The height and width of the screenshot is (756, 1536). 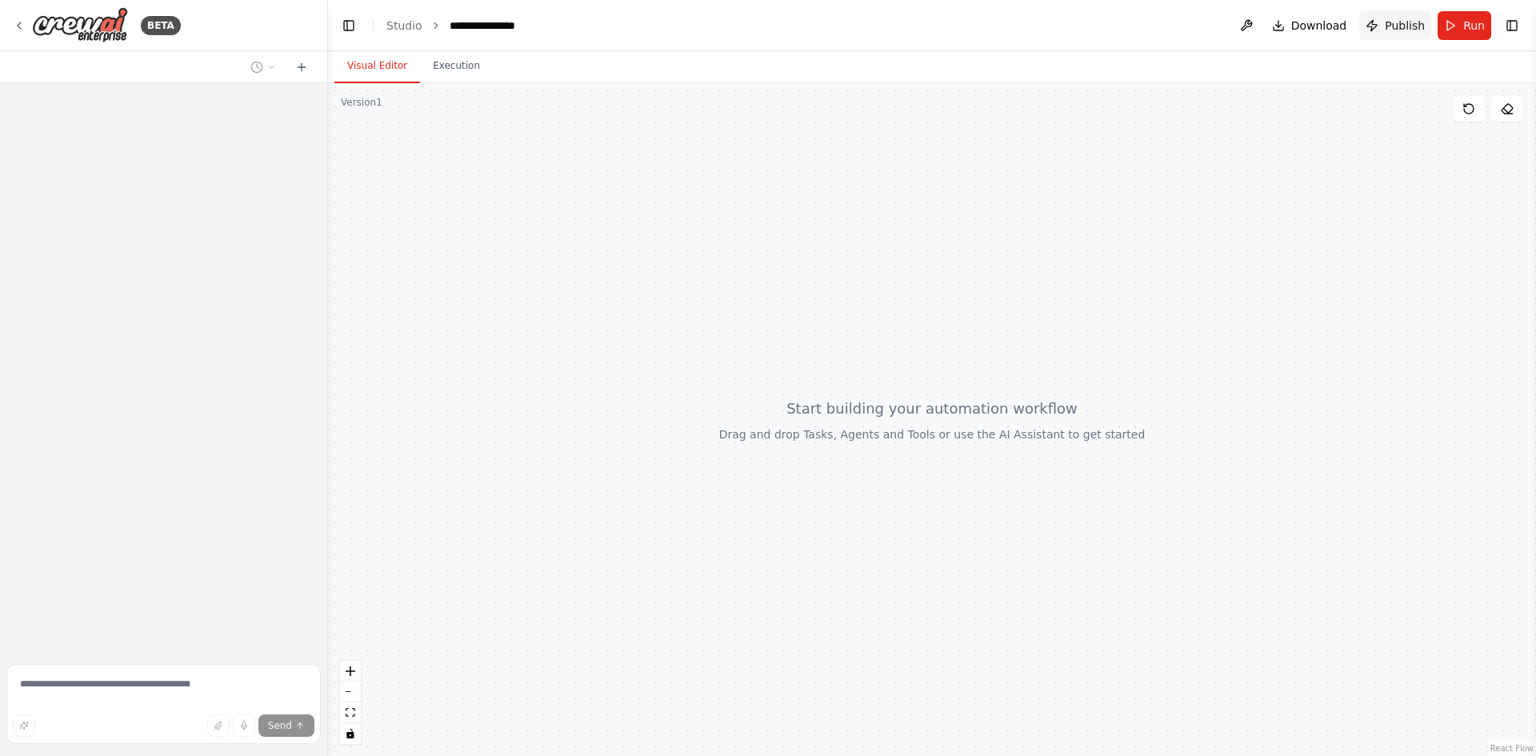 I want to click on button: Show right sidebar, so click(x=1512, y=26).